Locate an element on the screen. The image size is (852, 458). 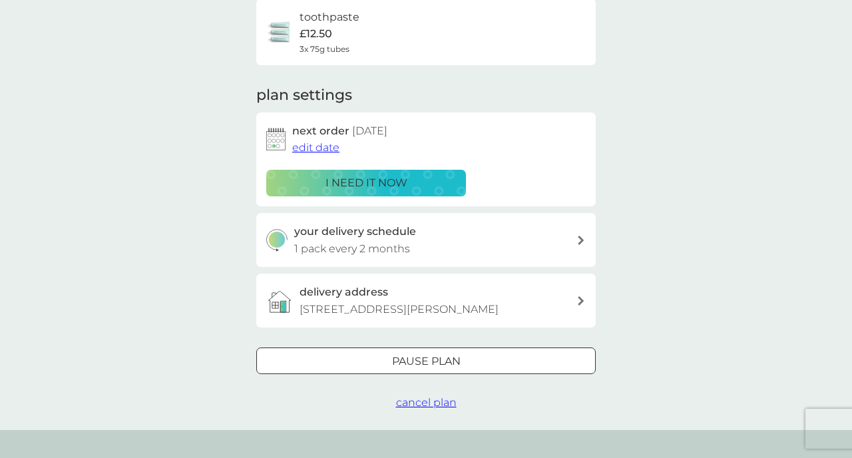
img: toothpaste is located at coordinates (280, 32).